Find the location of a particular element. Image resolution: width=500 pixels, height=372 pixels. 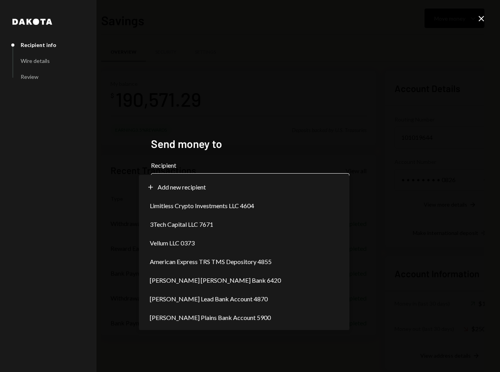

span: Vellum LLC 0373 is located at coordinates (172, 243).